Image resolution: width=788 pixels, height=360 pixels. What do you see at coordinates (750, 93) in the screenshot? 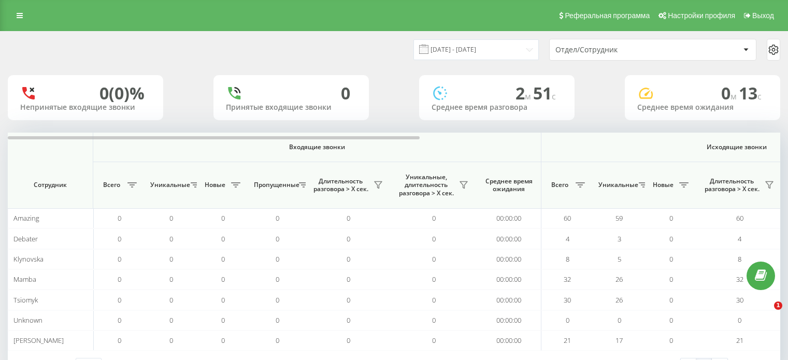
I see `span: 13` at bounding box center [750, 93].